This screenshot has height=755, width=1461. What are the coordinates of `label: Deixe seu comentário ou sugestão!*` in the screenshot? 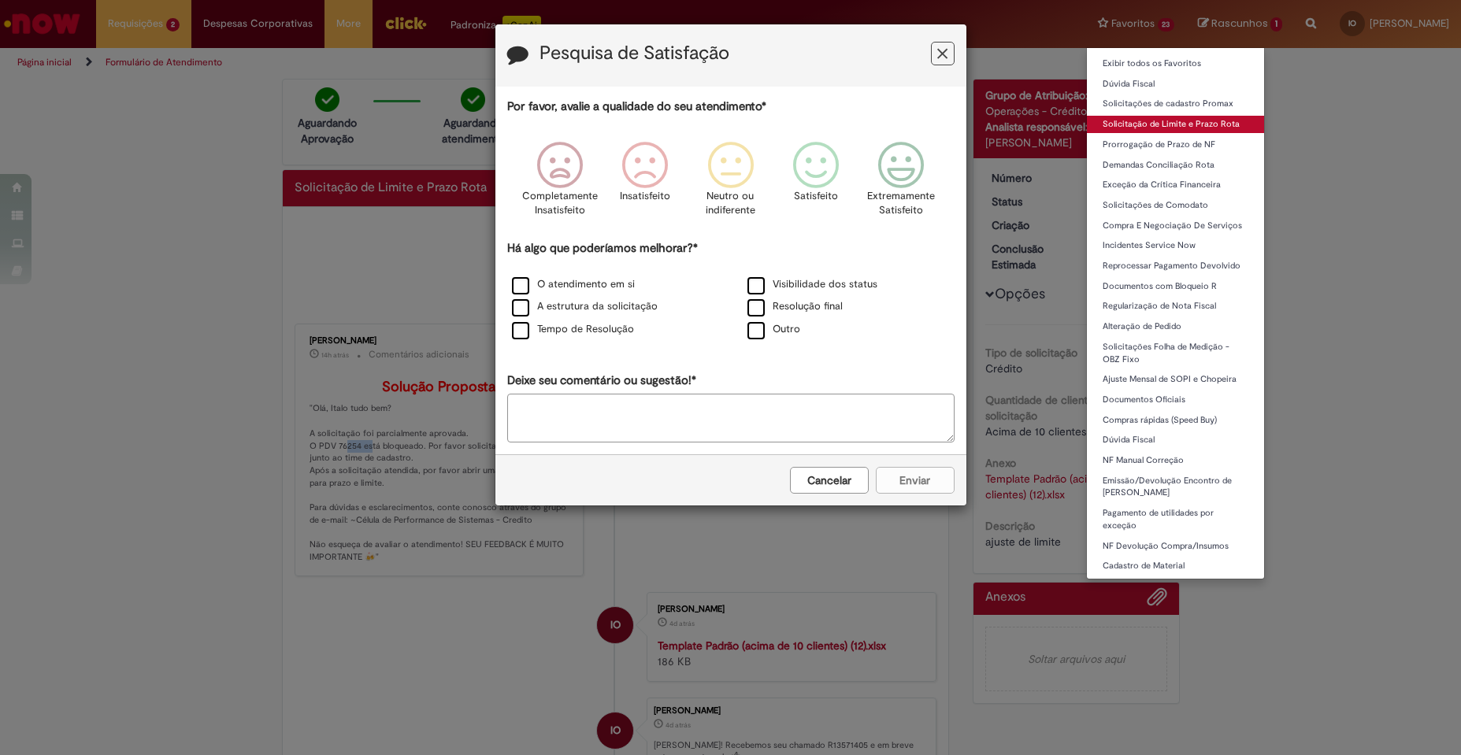 It's located at (602, 380).